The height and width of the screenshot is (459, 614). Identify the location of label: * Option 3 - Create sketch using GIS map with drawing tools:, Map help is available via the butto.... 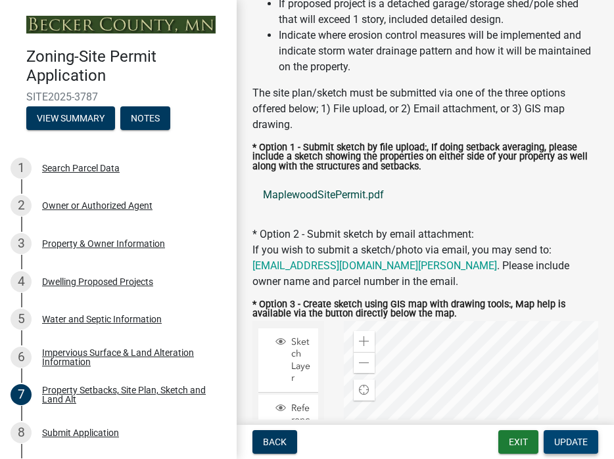
(425, 310).